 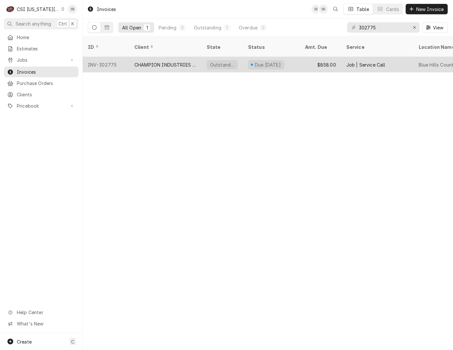 What do you see at coordinates (165, 47) in the screenshot?
I see `div: Client` at bounding box center [165, 47].